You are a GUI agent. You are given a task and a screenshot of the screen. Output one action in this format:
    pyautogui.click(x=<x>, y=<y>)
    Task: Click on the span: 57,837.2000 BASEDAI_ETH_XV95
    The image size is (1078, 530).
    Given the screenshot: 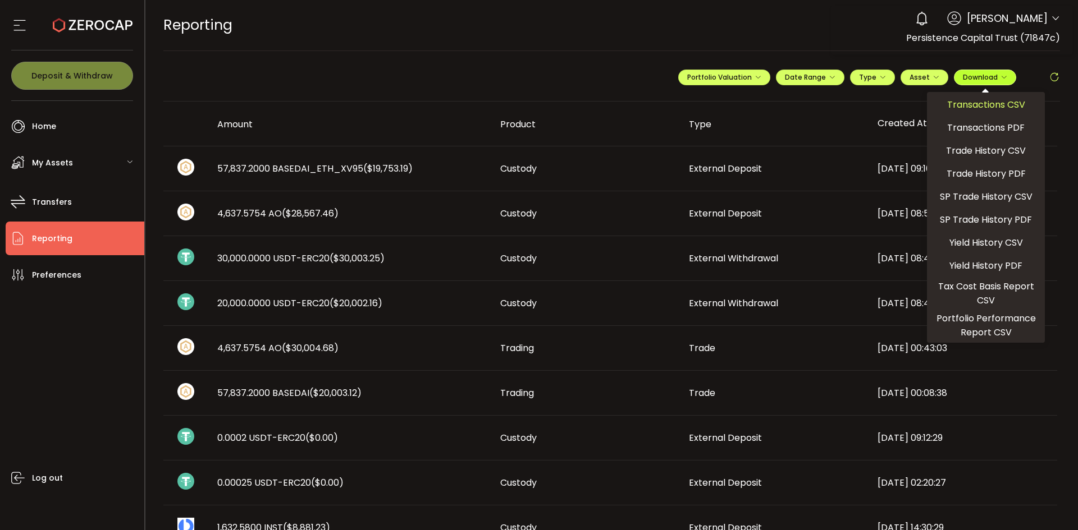 What is the action you would take?
    pyautogui.click(x=315, y=168)
    